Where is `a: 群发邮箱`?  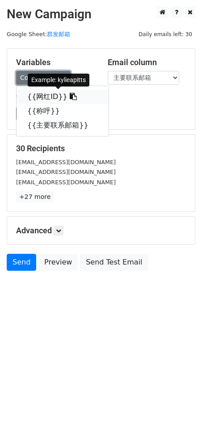 a: 群发邮箱 is located at coordinates (58, 34).